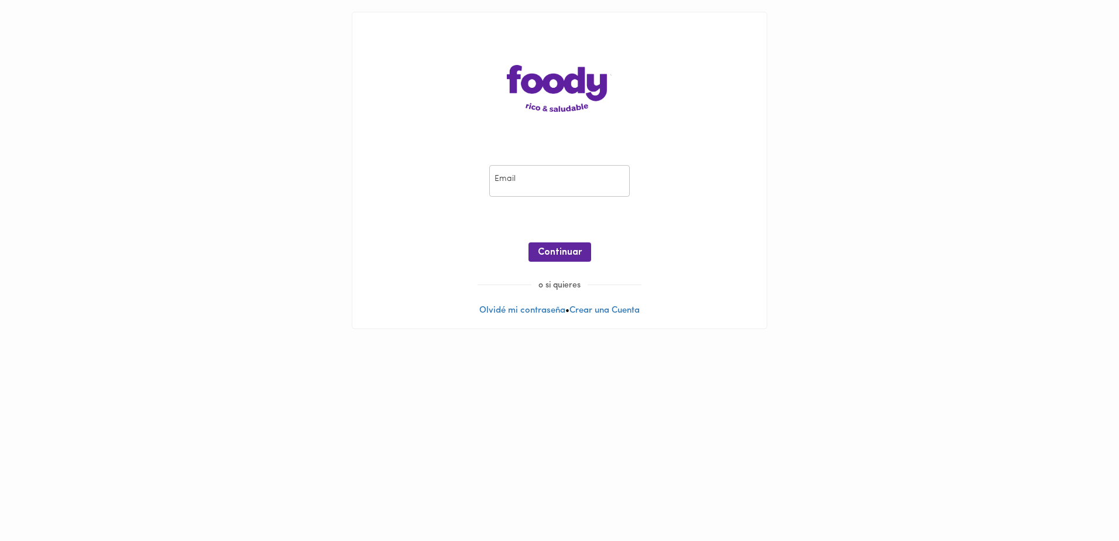 The height and width of the screenshot is (541, 1119). What do you see at coordinates (560, 252) in the screenshot?
I see `span: Continuar` at bounding box center [560, 252].